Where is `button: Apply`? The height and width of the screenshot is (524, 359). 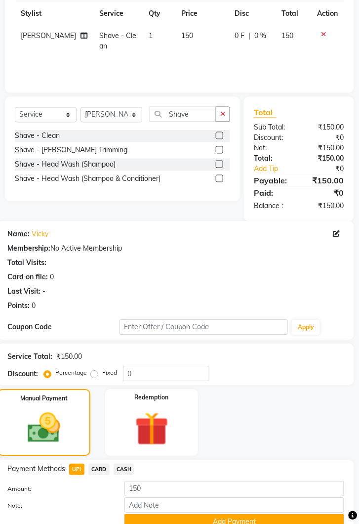
button: Apply is located at coordinates (306, 328).